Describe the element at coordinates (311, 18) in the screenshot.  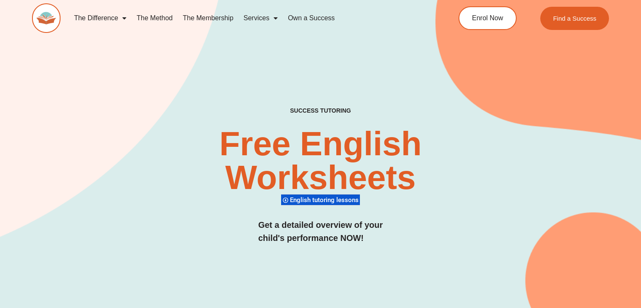
I see `a: Own a Success` at that location.